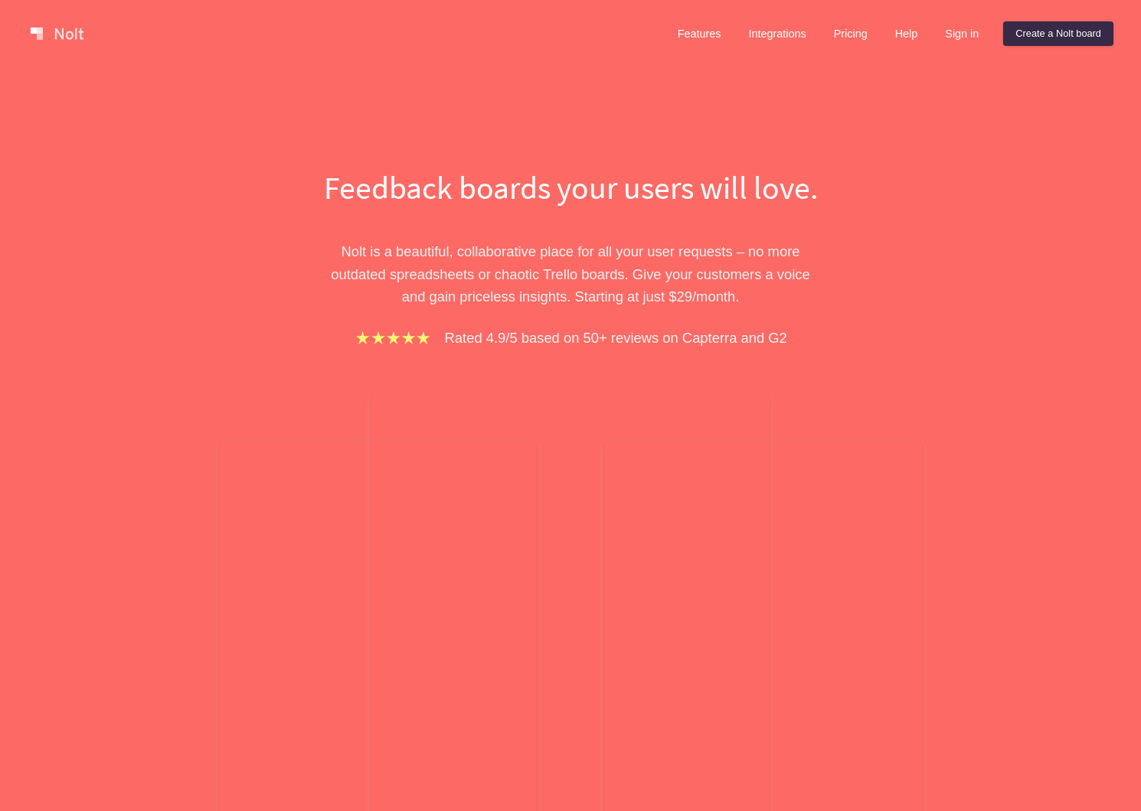 The width and height of the screenshot is (1141, 811). I want to click on a: Integrations, so click(776, 34).